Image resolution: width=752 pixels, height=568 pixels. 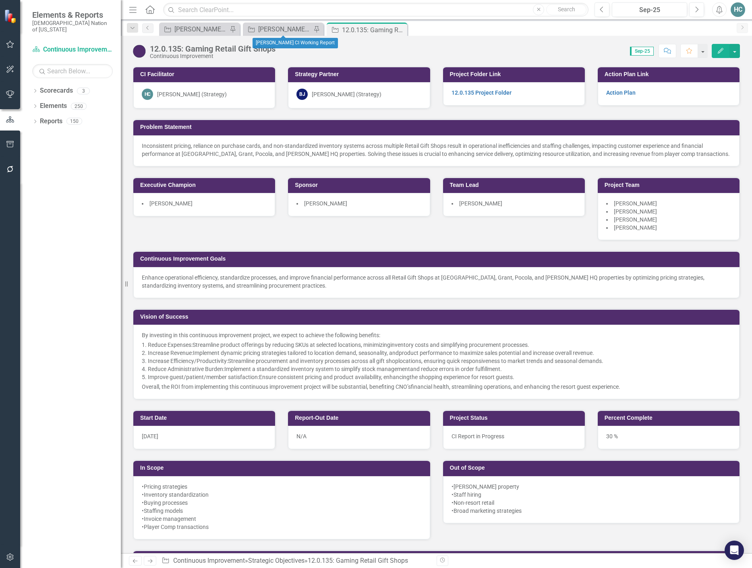 I want to click on h3: Project Team, so click(x=670, y=185).